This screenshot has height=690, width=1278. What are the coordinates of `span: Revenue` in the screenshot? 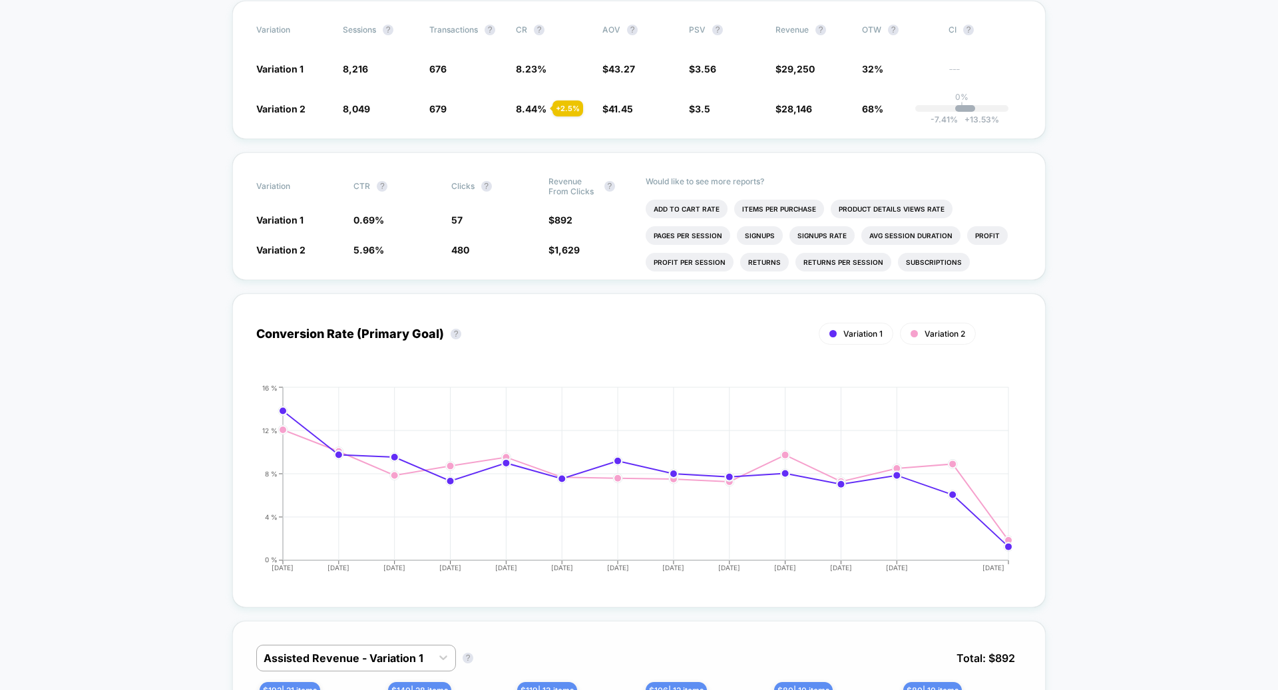 It's located at (792, 29).